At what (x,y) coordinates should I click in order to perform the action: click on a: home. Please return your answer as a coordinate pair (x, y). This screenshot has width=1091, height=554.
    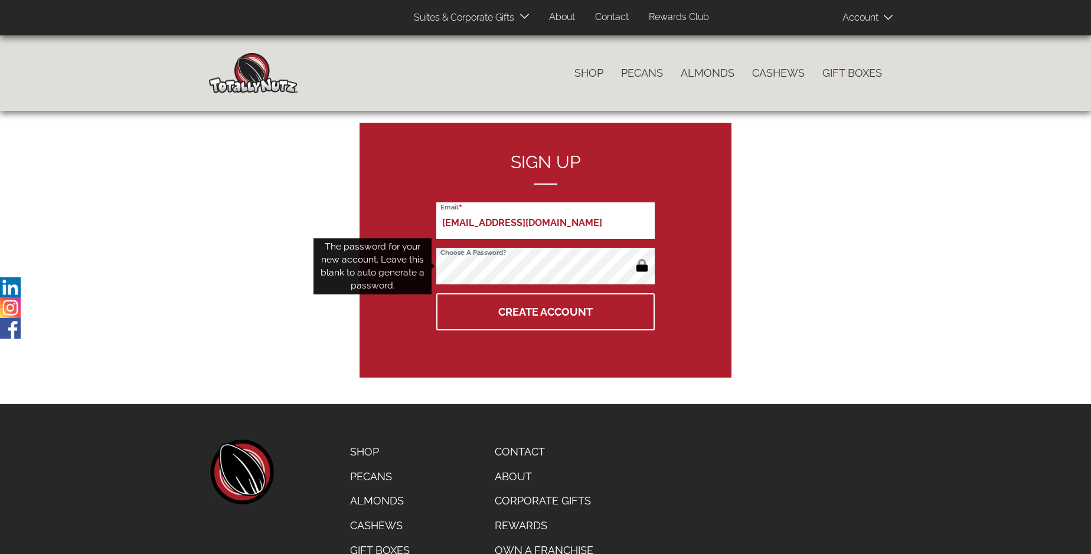
    Looking at the image, I should click on (242, 472).